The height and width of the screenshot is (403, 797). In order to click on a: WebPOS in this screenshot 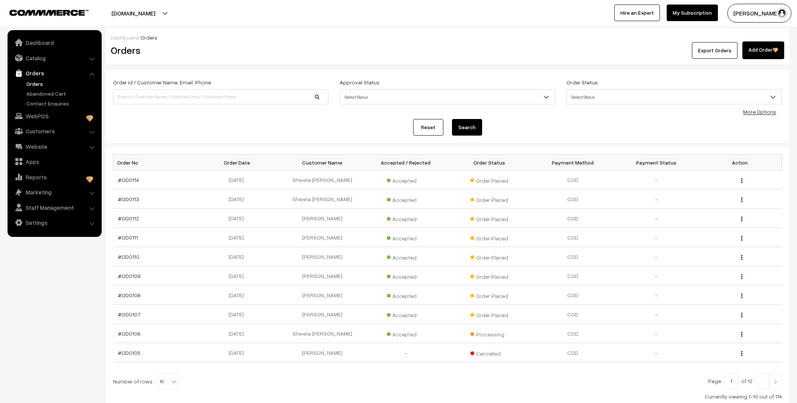, I will do `click(54, 116)`.